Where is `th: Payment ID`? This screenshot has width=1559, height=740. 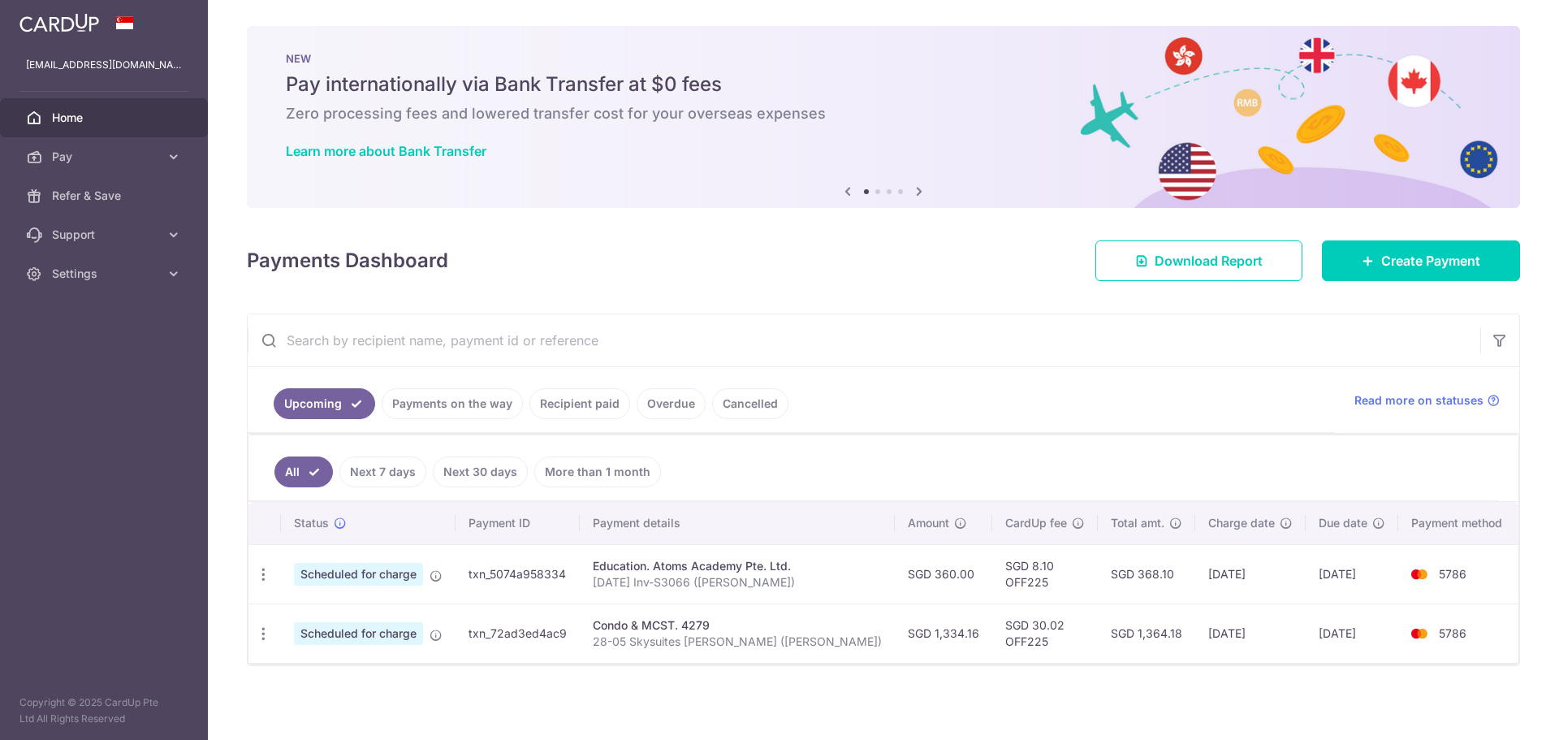 th: Payment ID is located at coordinates (517, 523).